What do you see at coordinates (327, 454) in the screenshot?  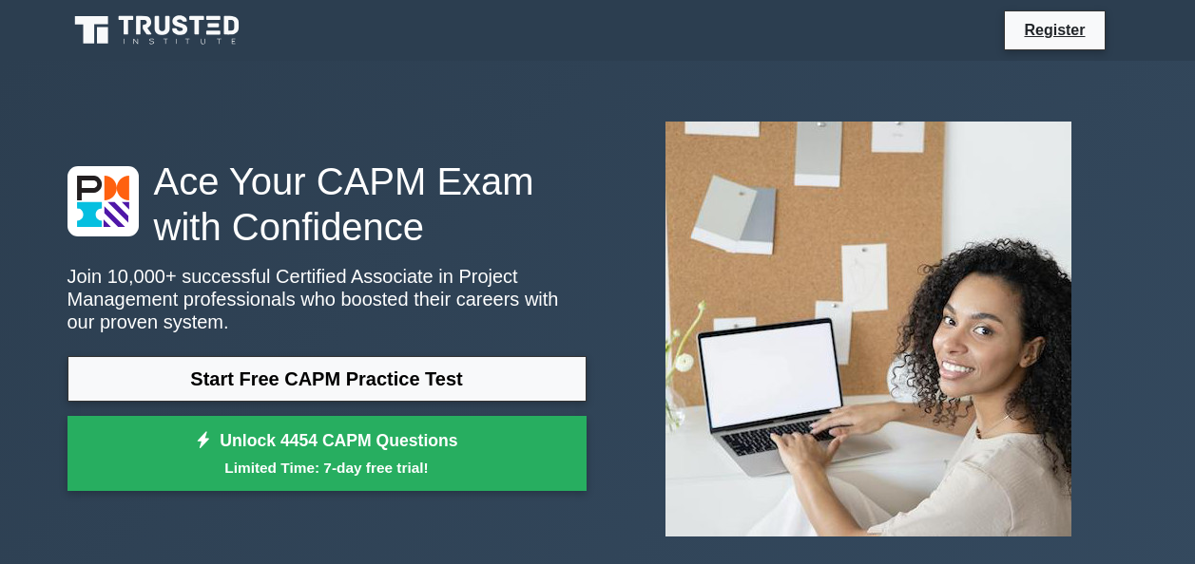 I see `a: Unlock 4454 CAPM QuestionsLimited Time: 7-day free trial!` at bounding box center [327, 454].